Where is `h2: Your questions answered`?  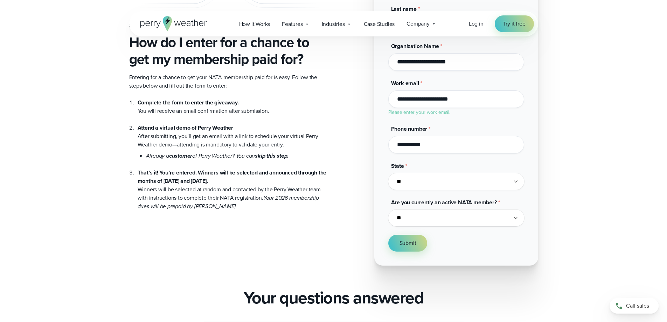
h2: Your questions answered is located at coordinates (334, 297).